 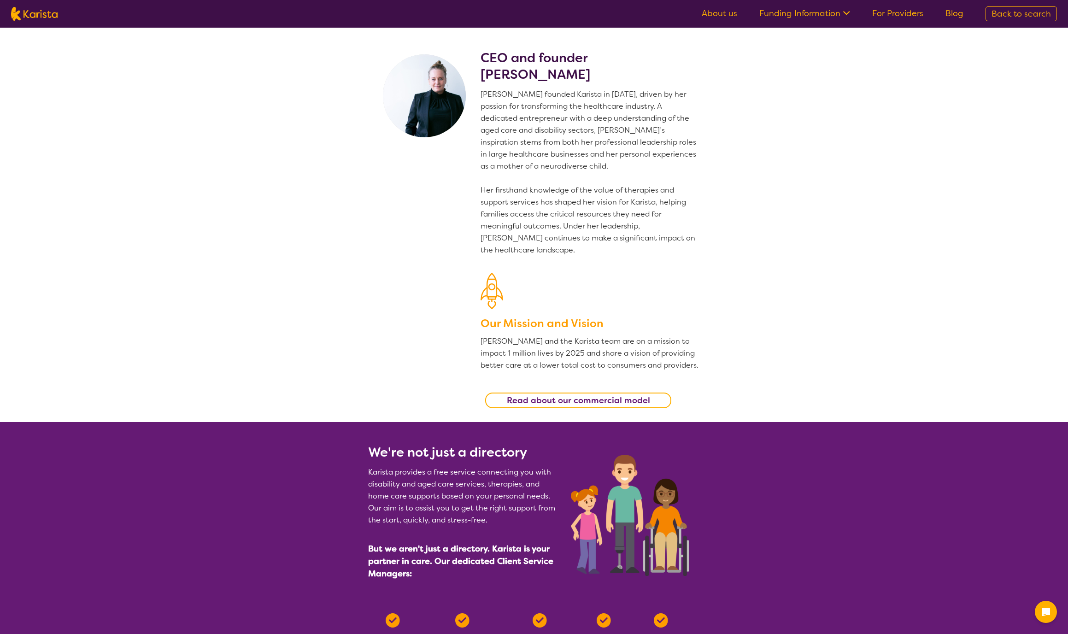 What do you see at coordinates (34, 14) in the screenshot?
I see `img: Karista logo` at bounding box center [34, 14].